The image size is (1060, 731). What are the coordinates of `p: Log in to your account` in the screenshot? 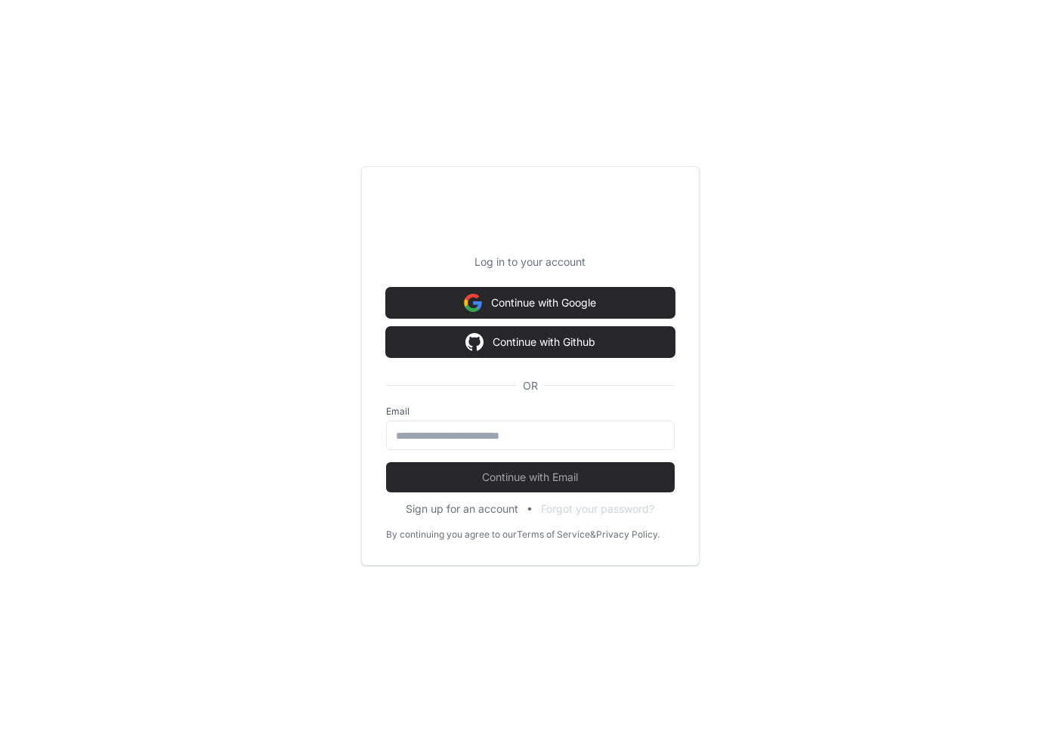 It's located at (530, 262).